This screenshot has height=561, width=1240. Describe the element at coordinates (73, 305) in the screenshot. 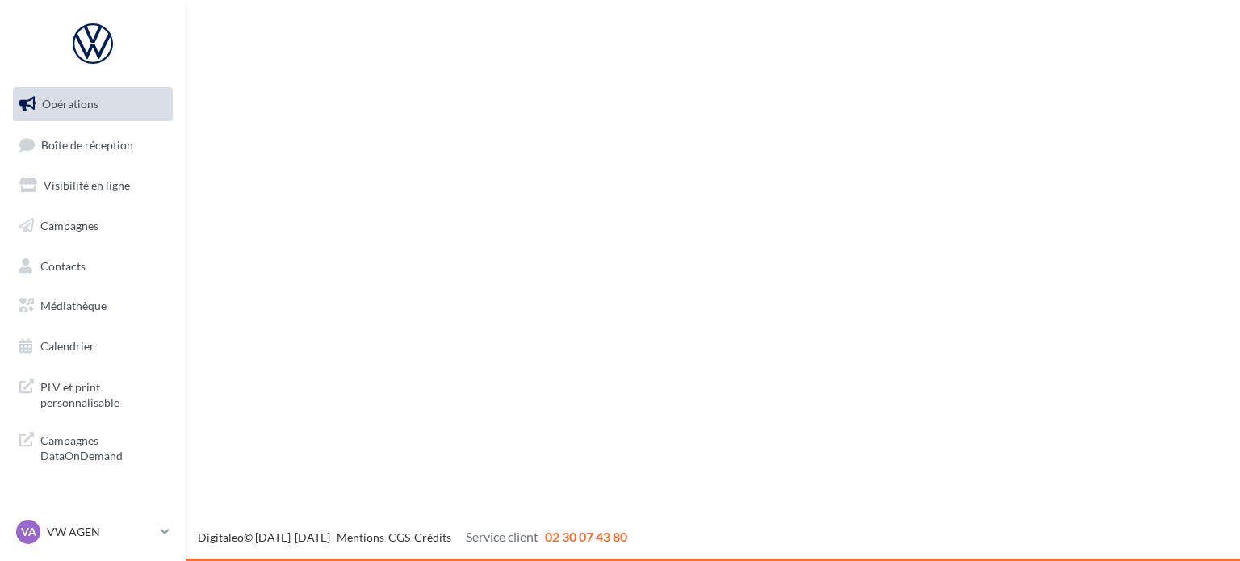

I see `span: Médiathèque` at that location.